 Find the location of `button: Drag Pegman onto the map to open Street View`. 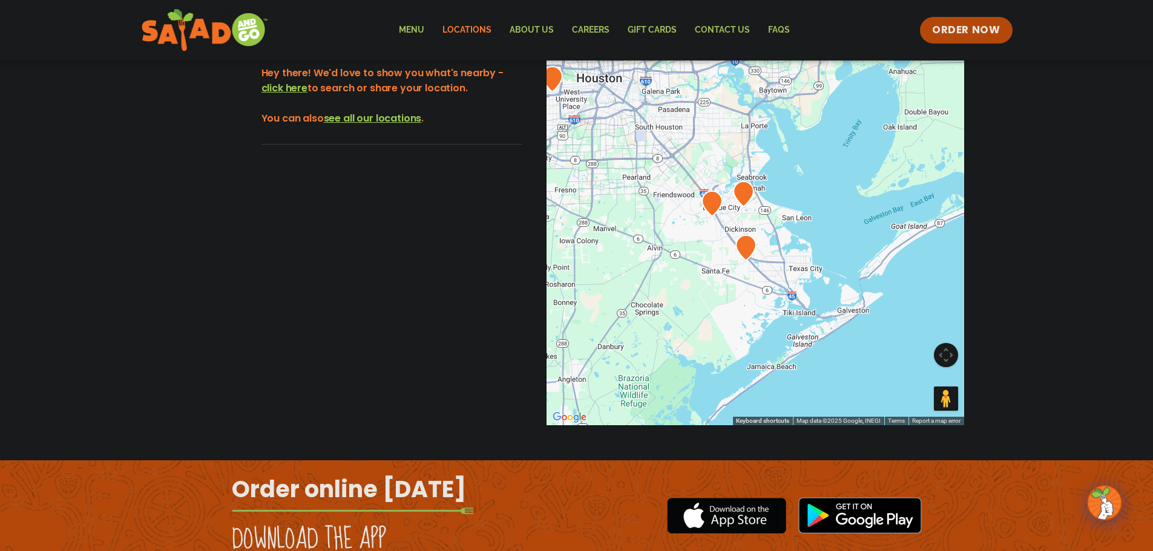

button: Drag Pegman onto the map to open Street View is located at coordinates (946, 399).